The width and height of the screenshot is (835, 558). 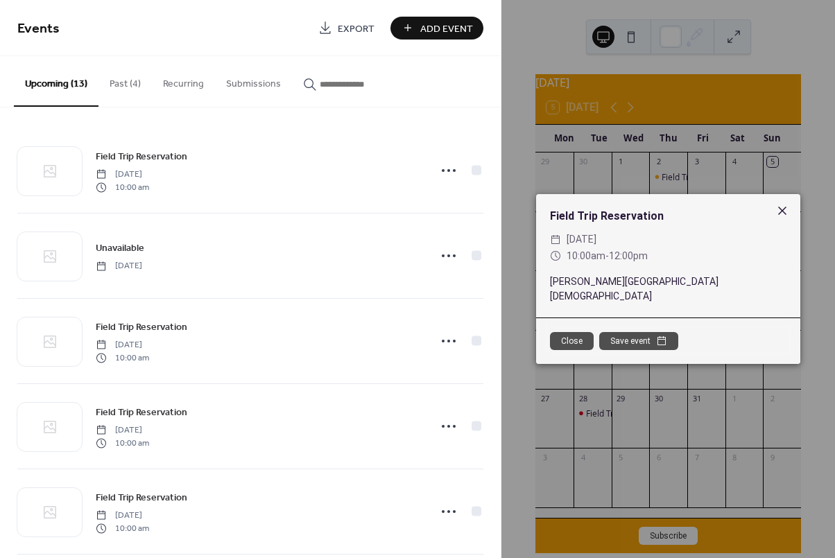 What do you see at coordinates (56, 81) in the screenshot?
I see `button: Upcoming (13)` at bounding box center [56, 81].